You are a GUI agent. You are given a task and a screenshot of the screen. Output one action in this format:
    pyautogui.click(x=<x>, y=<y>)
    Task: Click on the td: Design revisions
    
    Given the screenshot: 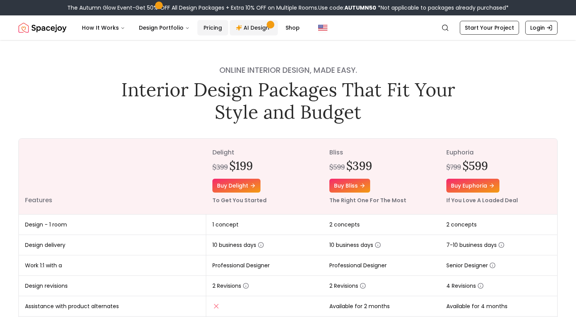 What is the action you would take?
    pyautogui.click(x=112, y=286)
    